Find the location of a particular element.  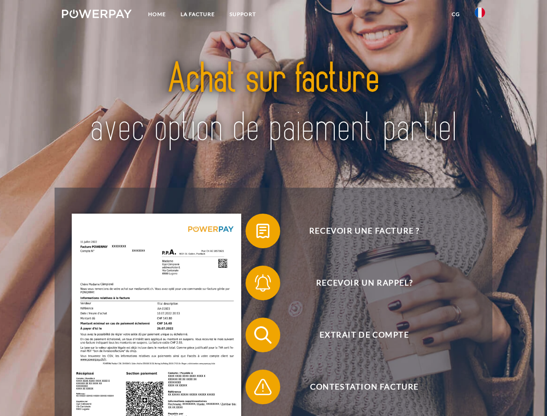

img: qb_bell.svg is located at coordinates (263, 283).